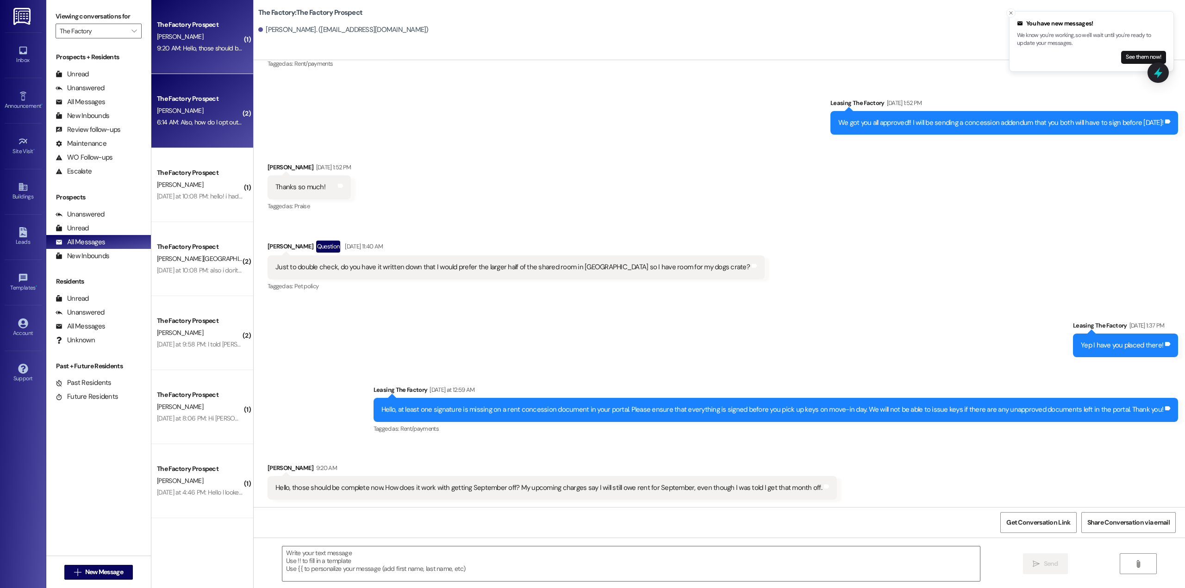  What do you see at coordinates (23, 283) in the screenshot?
I see `a: Templates •` at bounding box center [23, 283].